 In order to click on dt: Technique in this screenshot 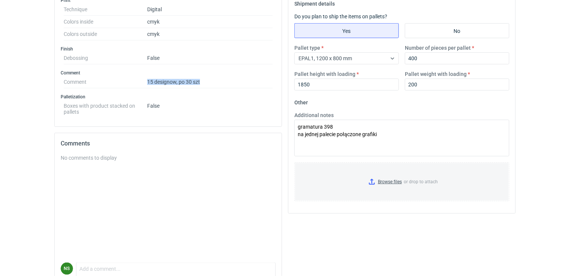, I will do `click(105, 9)`.